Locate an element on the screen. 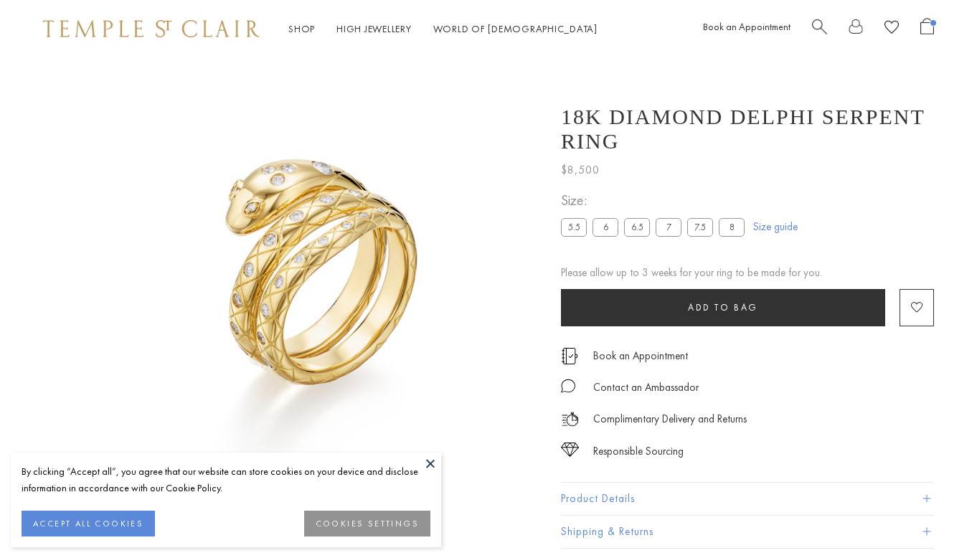 This screenshot has height=558, width=977. label: 6 is located at coordinates (606, 227).